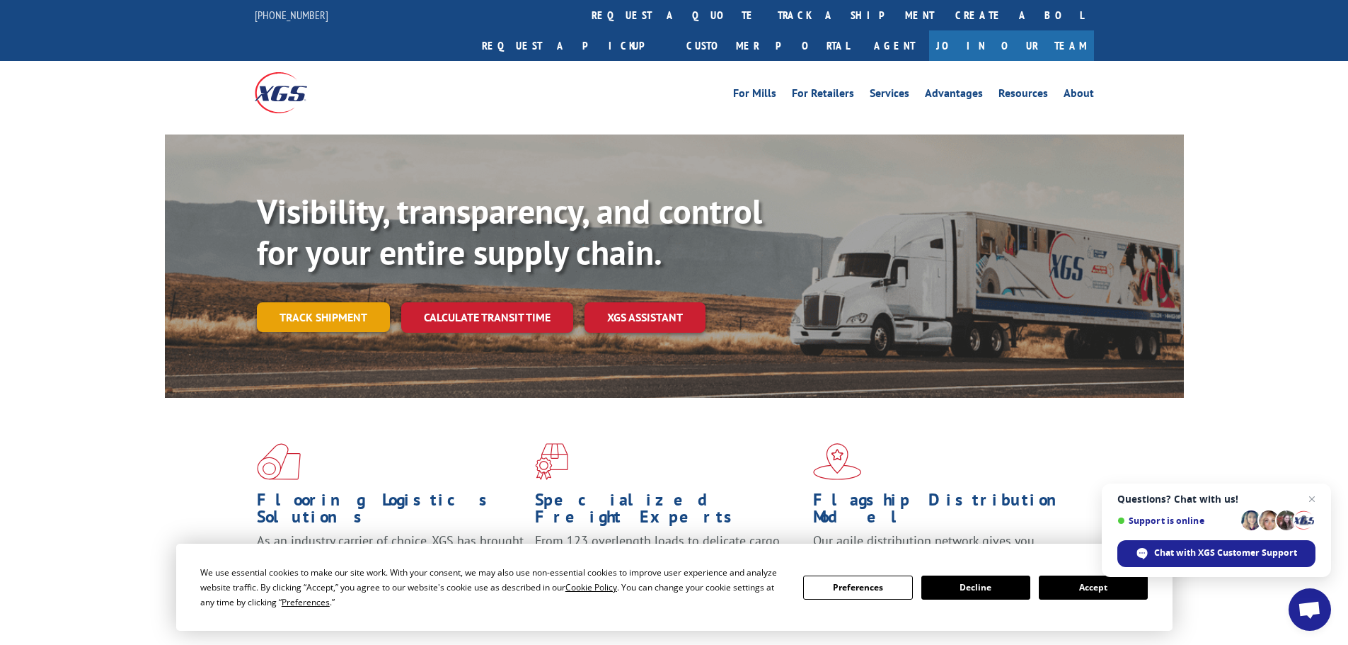  What do you see at coordinates (823, 96) in the screenshot?
I see `a: For Retailers` at bounding box center [823, 96].